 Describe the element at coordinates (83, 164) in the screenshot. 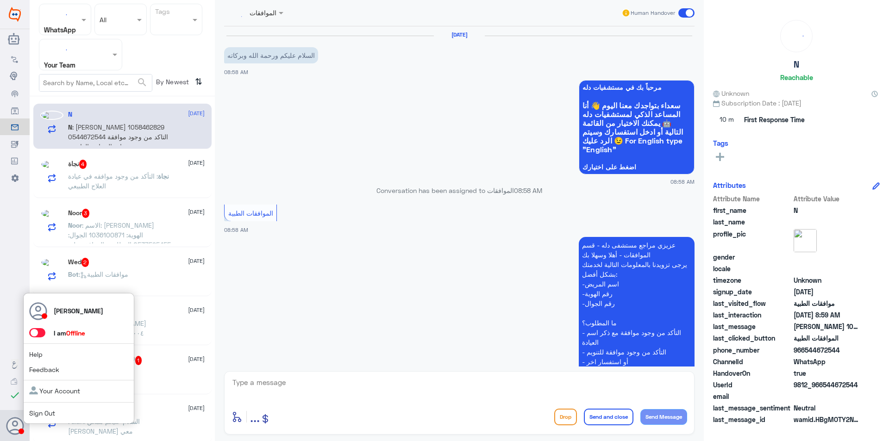

I see `span: 4` at that location.